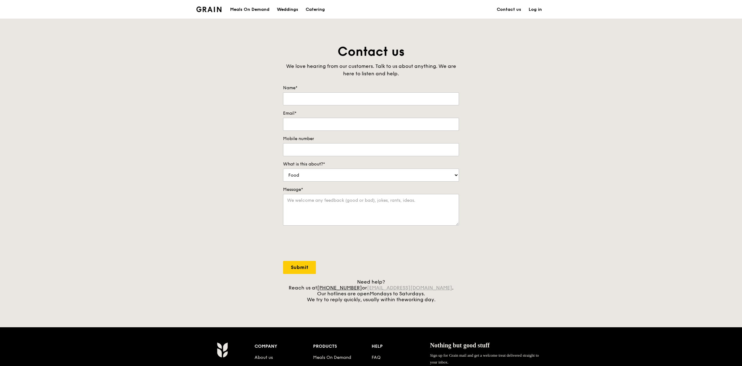 Image resolution: width=742 pixels, height=366 pixels. Describe the element at coordinates (287, 10) in the screenshot. I see `div: Weddings` at that location.